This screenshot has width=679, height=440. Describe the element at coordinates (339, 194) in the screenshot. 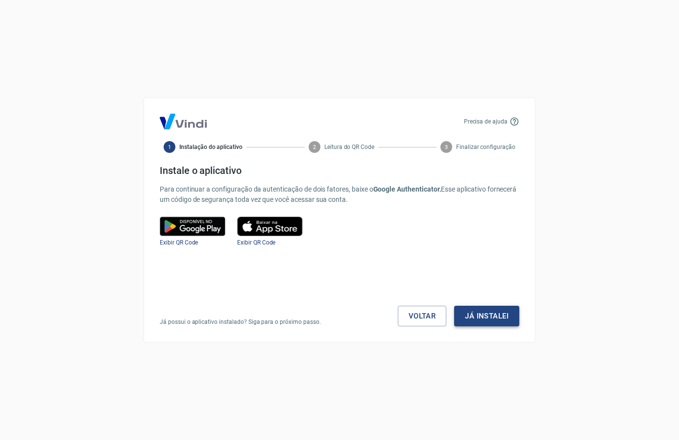

I see `p: Para continuar a configuração da autenticação de dois fatores, baixe o Esse aplicativo fornecerá ...` at that location.